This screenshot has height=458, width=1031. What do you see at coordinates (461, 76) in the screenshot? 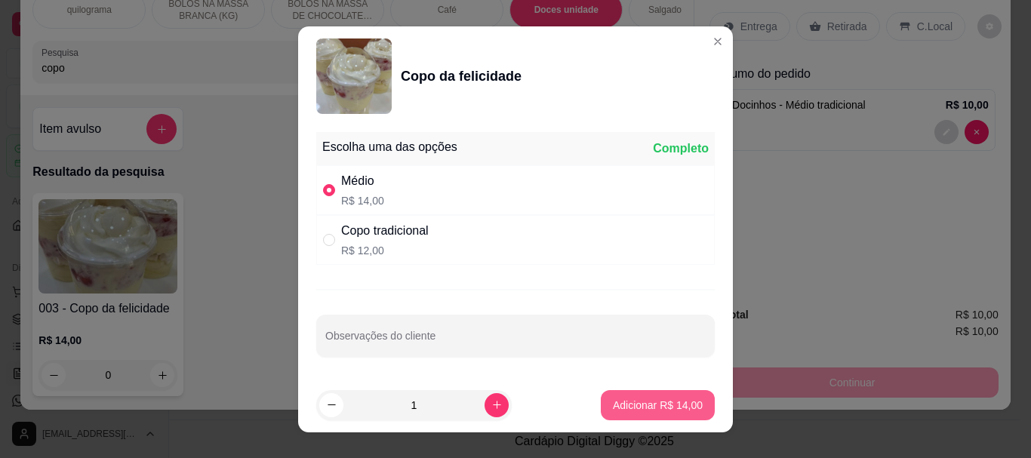
I see `div: Copo da felicidade` at bounding box center [461, 76].